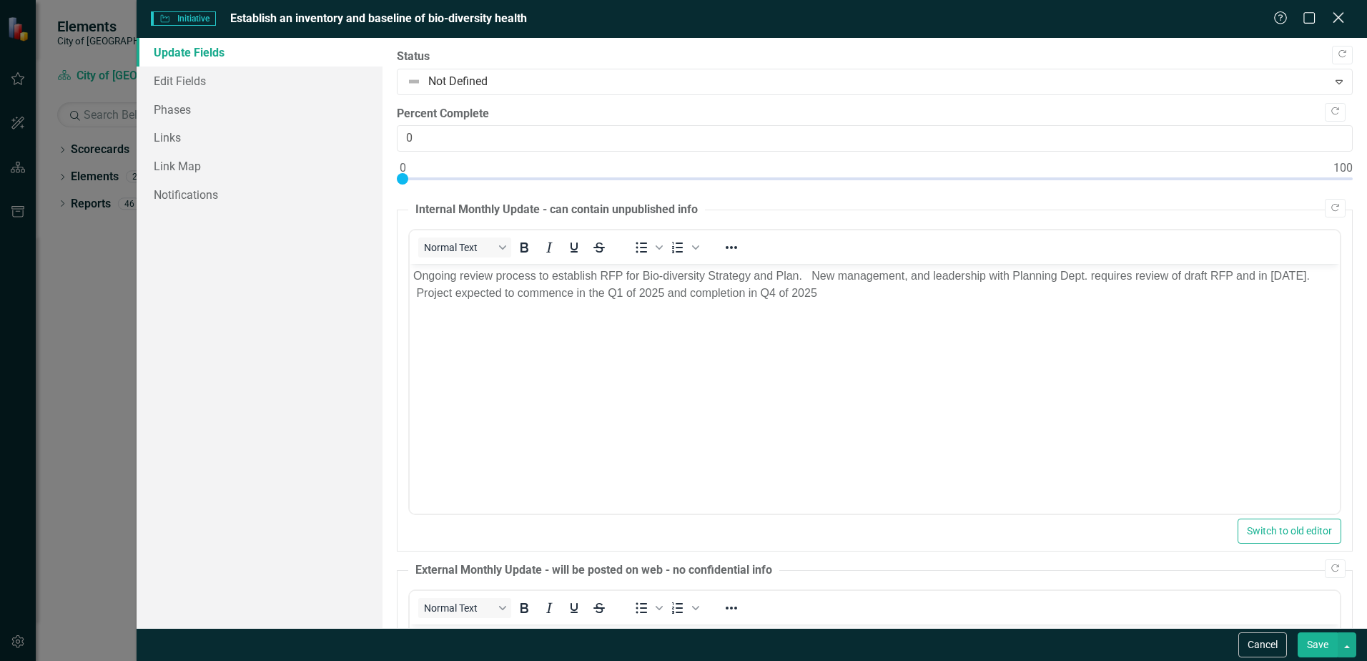  I want to click on button: Save, so click(1318, 644).